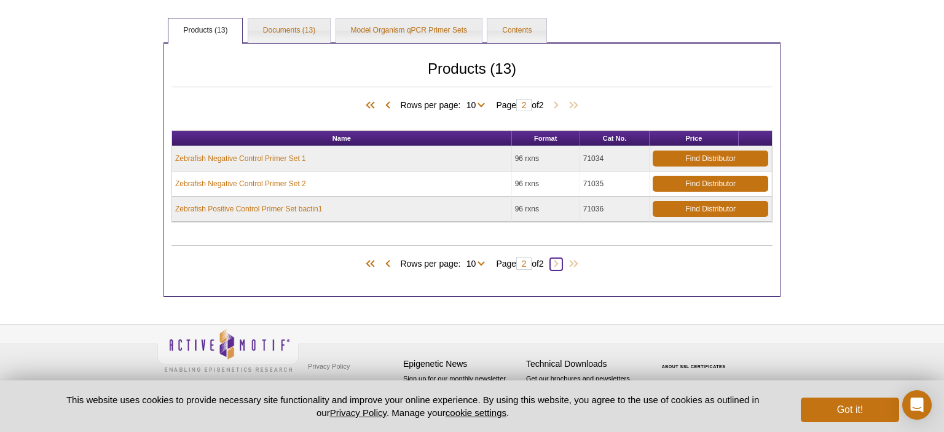  Describe the element at coordinates (615, 159) in the screenshot. I see `td: 71034` at that location.